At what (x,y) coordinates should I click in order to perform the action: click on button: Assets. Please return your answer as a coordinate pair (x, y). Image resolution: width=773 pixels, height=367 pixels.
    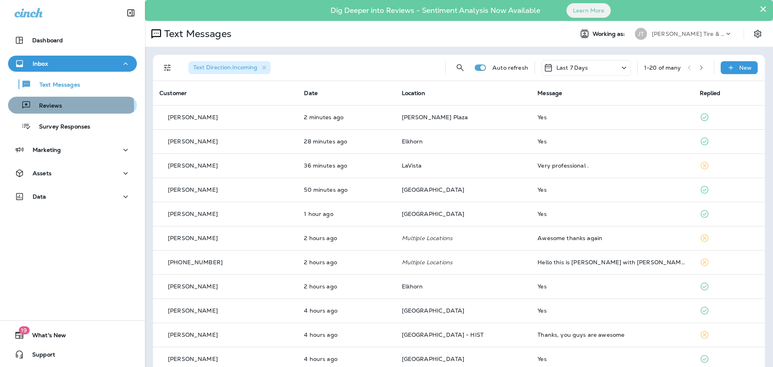
    Looking at the image, I should click on (72, 173).